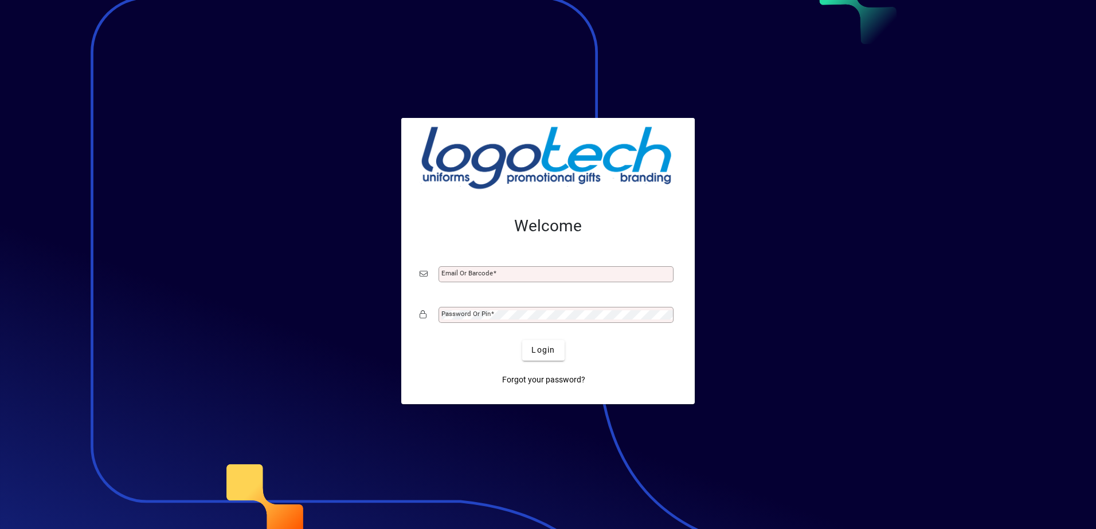  I want to click on mat-label: Email or Barcode, so click(467, 273).